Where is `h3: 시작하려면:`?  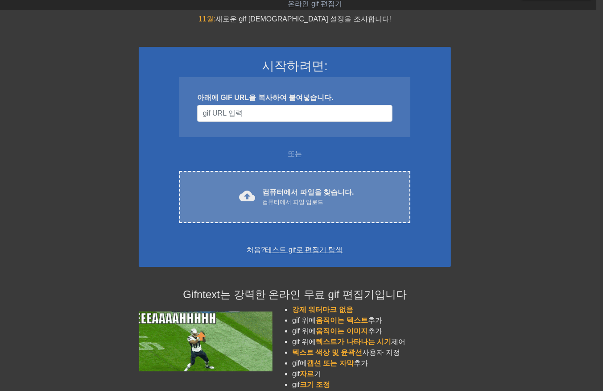
h3: 시작하려면: is located at coordinates (295, 66).